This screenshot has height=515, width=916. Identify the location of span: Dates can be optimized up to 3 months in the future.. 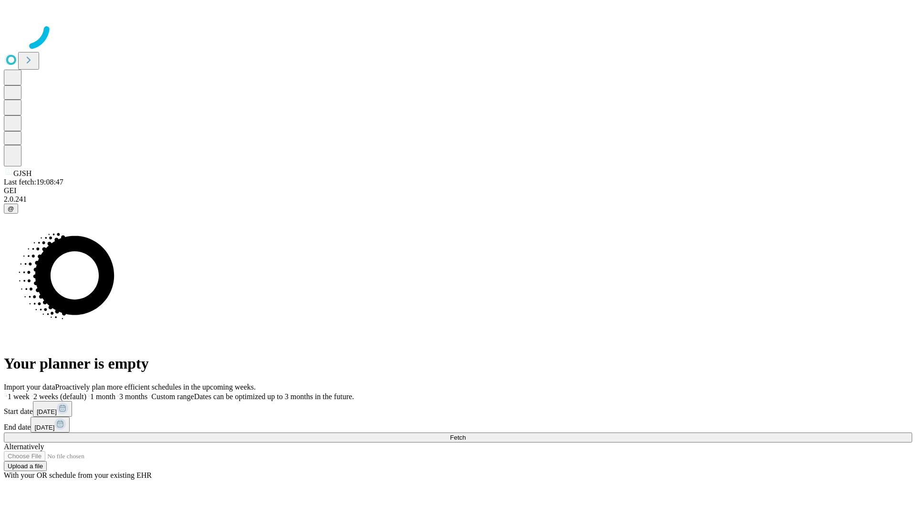
(274, 396).